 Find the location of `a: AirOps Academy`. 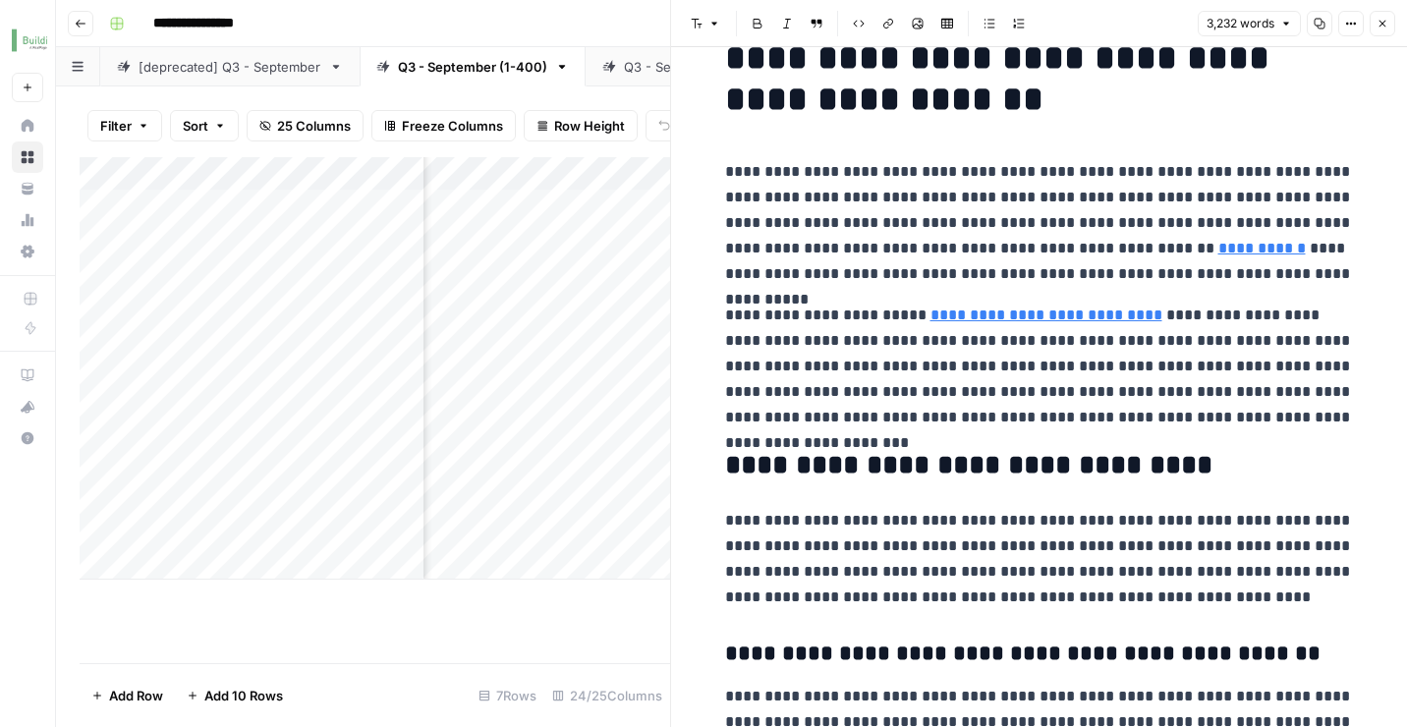

a: AirOps Academy is located at coordinates (28, 375).